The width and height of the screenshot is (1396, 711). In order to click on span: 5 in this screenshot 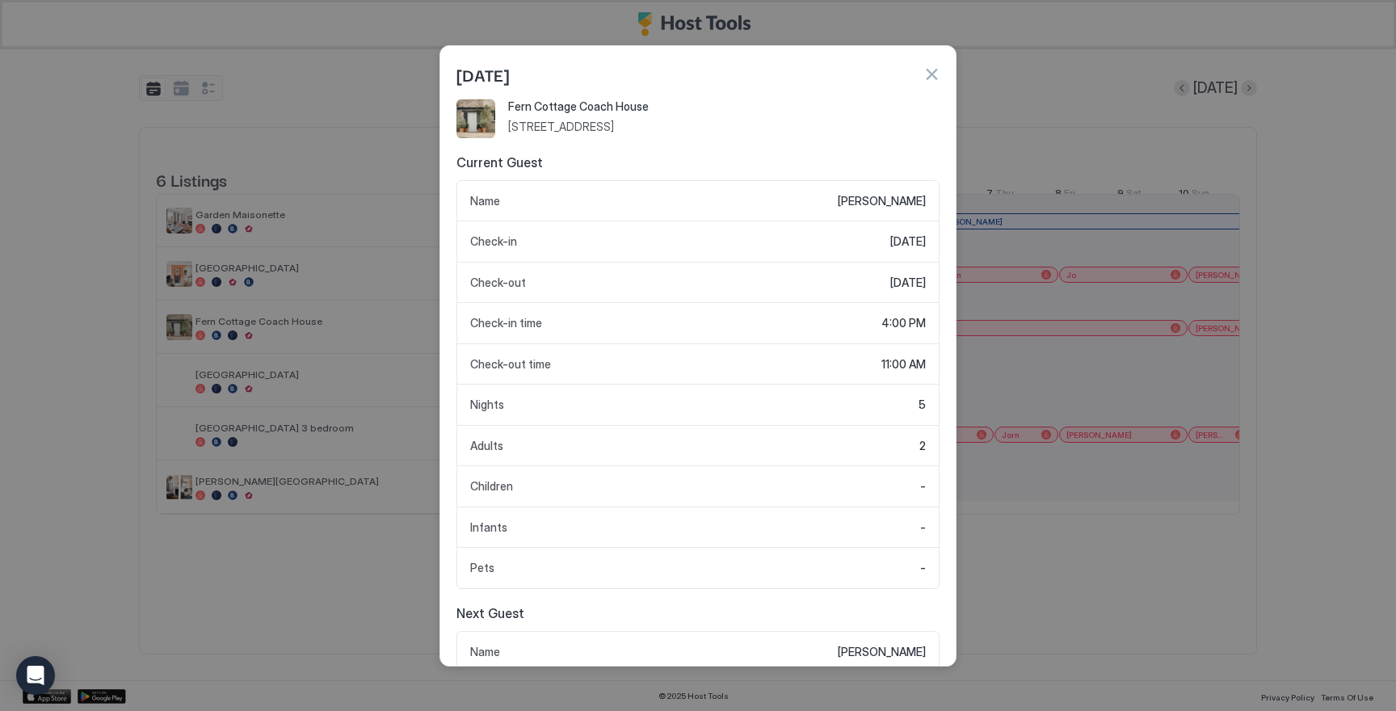, I will do `click(922, 405)`.